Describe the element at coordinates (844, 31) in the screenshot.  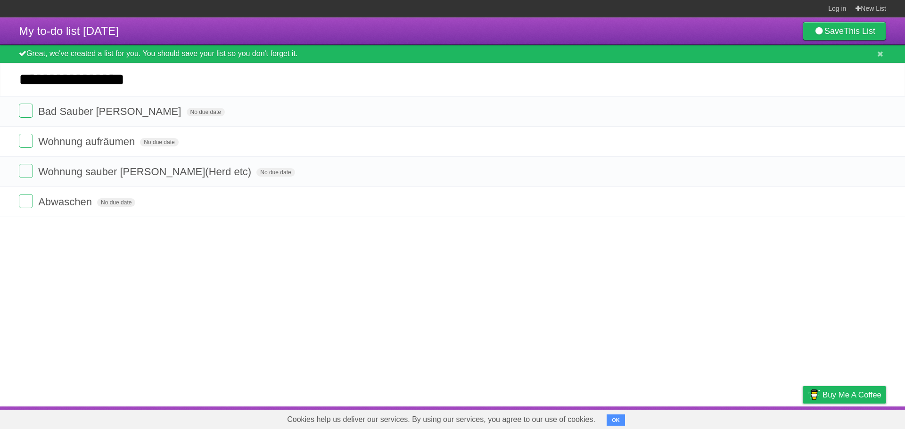
I see `a: SaveThis List` at that location.